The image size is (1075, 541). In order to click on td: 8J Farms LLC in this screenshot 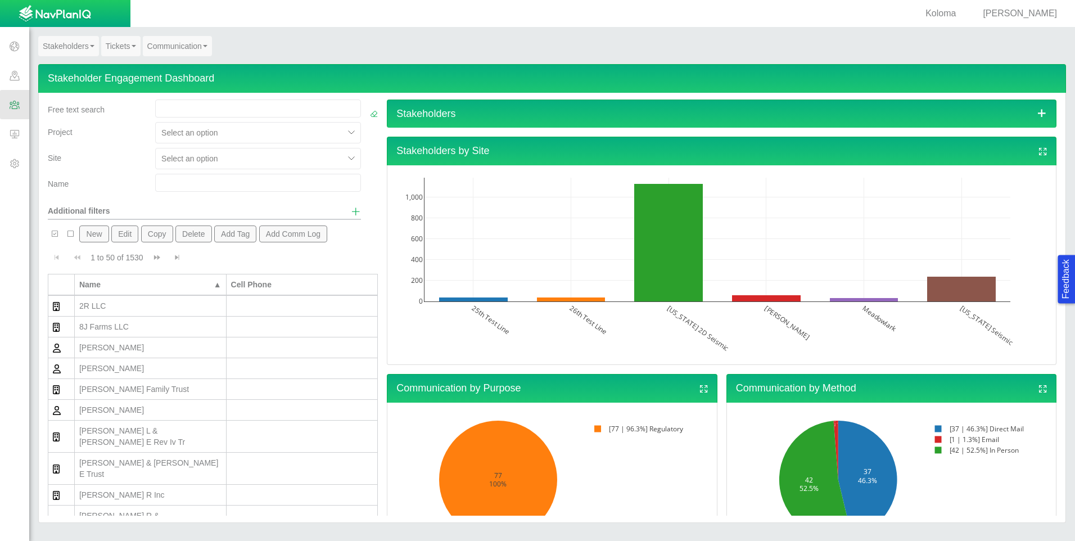, I will do `click(151, 327)`.